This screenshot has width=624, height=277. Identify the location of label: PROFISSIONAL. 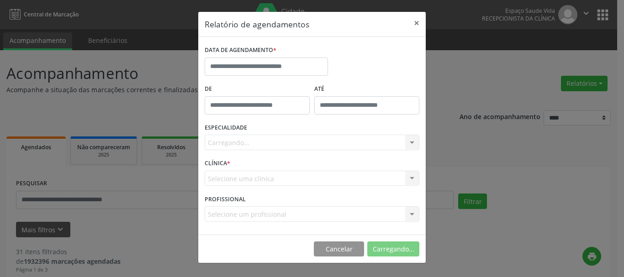
(225, 199).